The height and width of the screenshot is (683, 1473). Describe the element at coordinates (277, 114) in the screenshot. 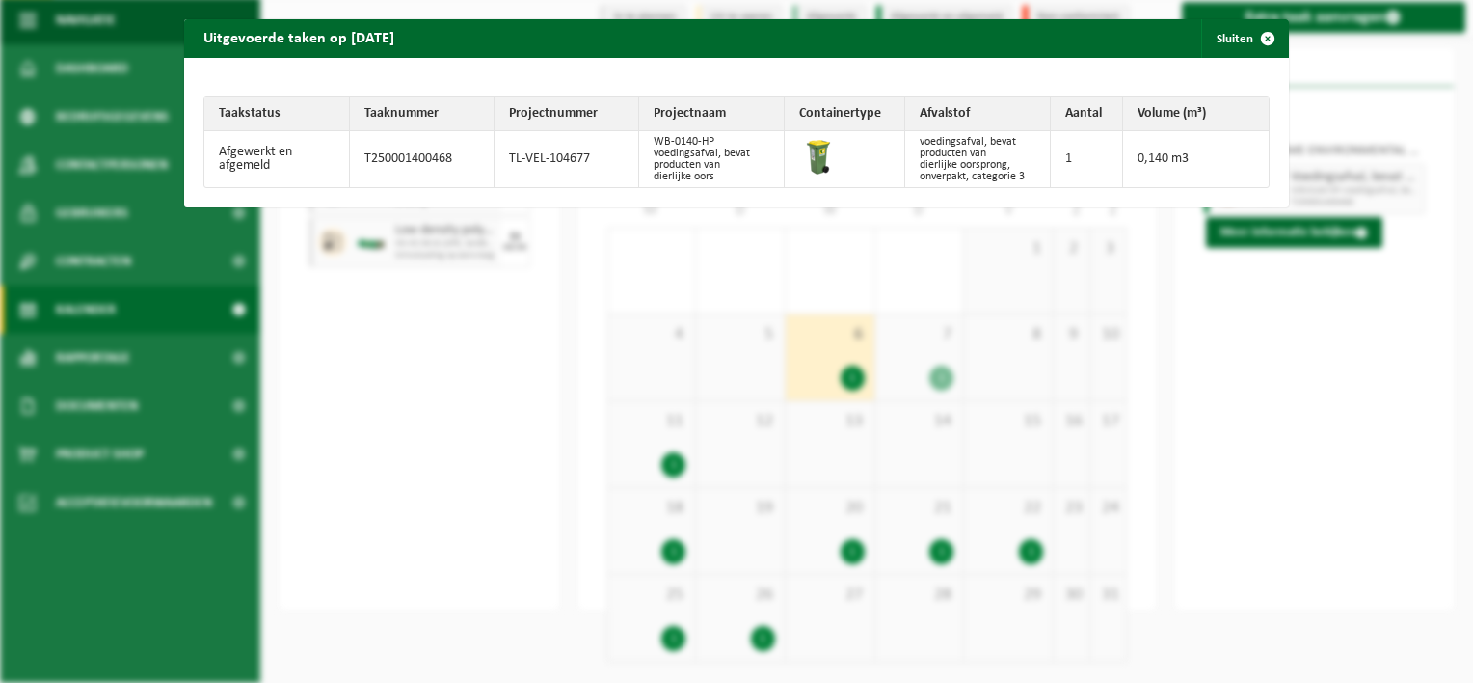

I see `th: Taakstatus` at that location.